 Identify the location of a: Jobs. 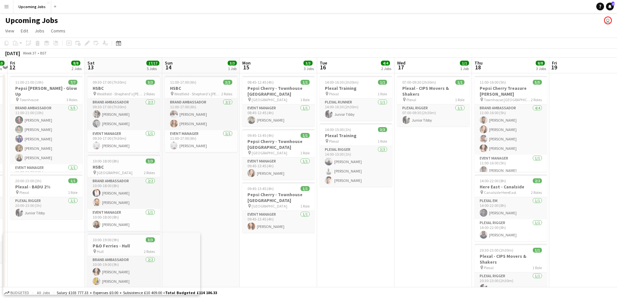
(40, 31).